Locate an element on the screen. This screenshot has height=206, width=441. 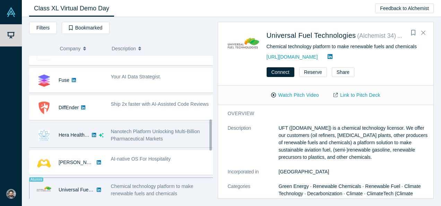
span: Chemical technology platform to make renewable fuels and chemicals is located at coordinates (152, 189).